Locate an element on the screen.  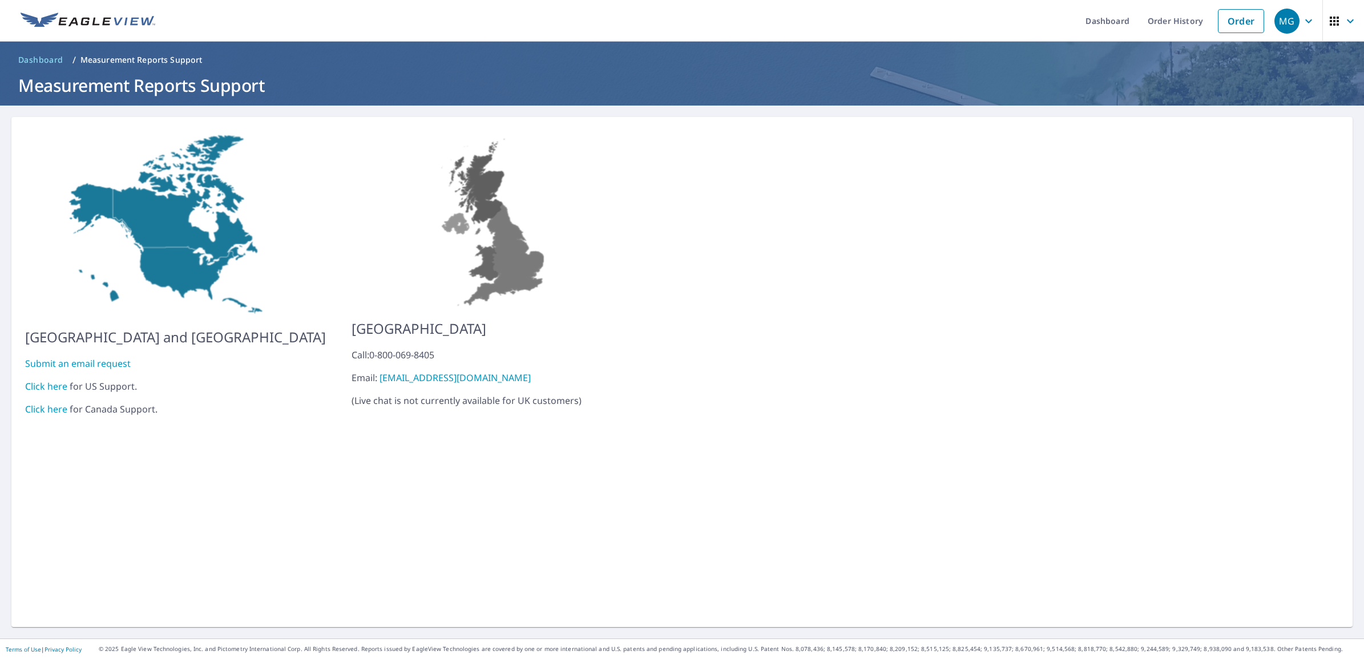
img: EV Logo is located at coordinates (88, 21).